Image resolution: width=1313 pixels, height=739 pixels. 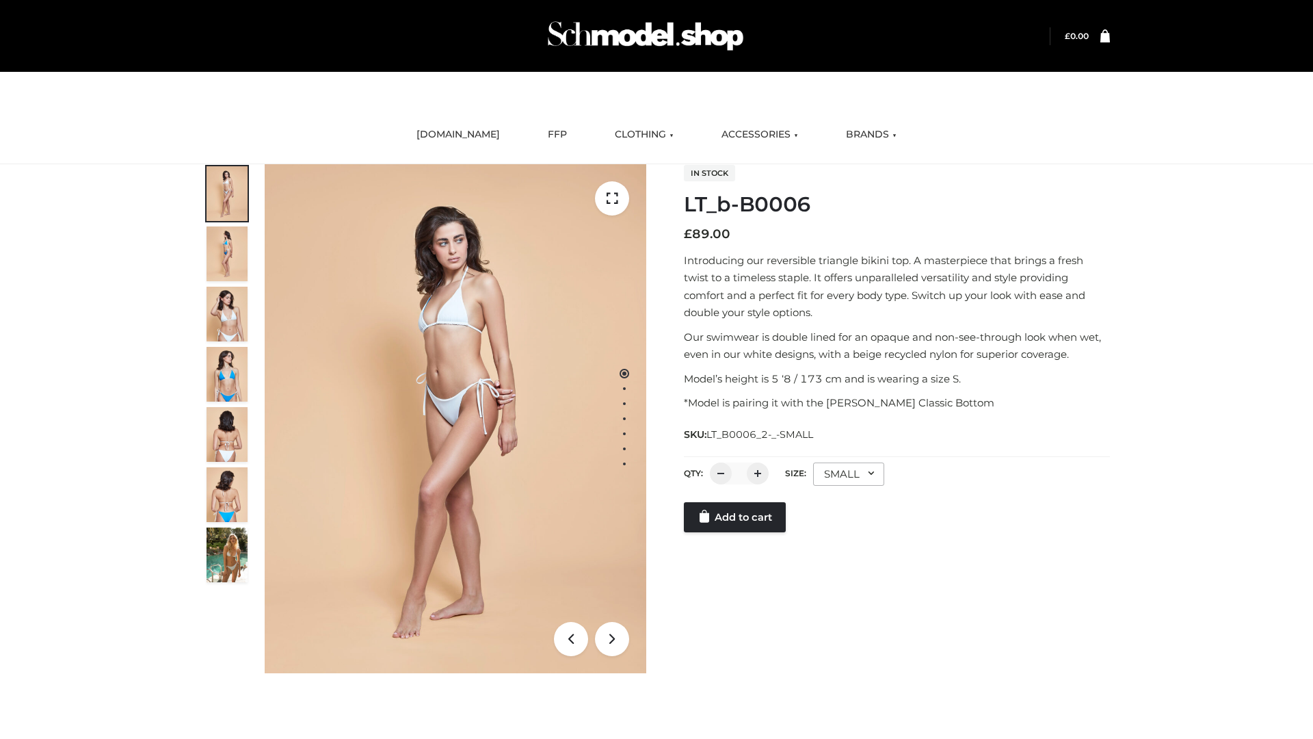 I want to click on label: Size:, so click(x=795, y=473).